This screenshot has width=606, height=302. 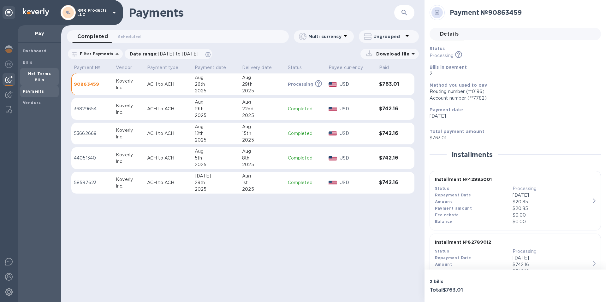 I want to click on b: Fee rebate, so click(x=447, y=215).